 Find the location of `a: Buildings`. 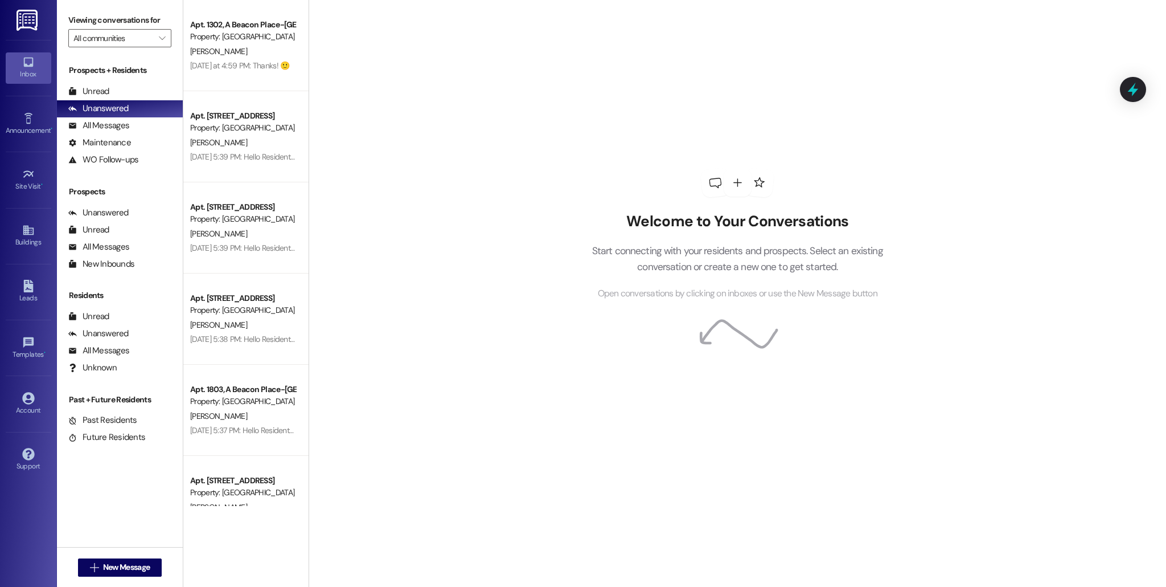

a: Buildings is located at coordinates (28, 236).